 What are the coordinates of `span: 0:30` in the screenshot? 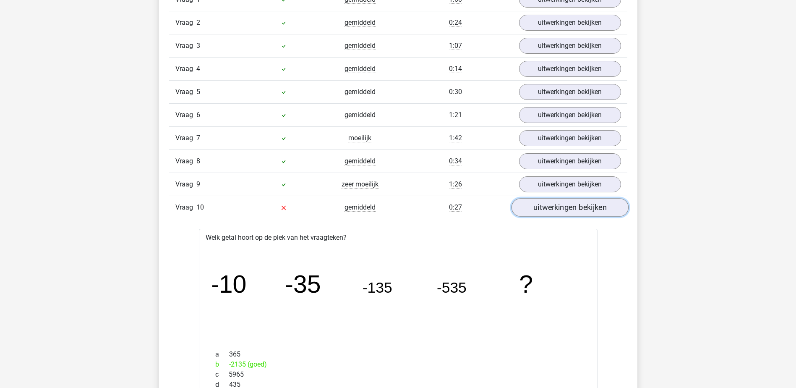 It's located at (455, 92).